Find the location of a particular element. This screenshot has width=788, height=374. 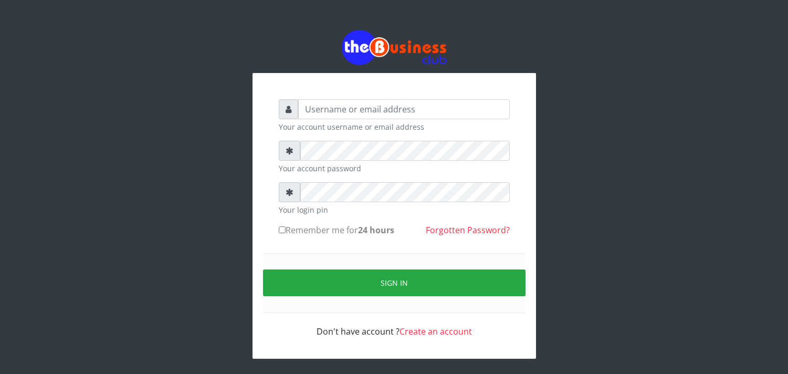

input: Username or email address is located at coordinates (404, 109).